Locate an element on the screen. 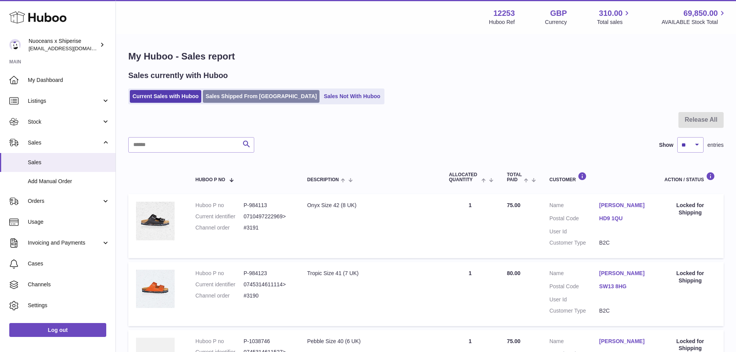  a: SW13 8HG is located at coordinates (624, 286).